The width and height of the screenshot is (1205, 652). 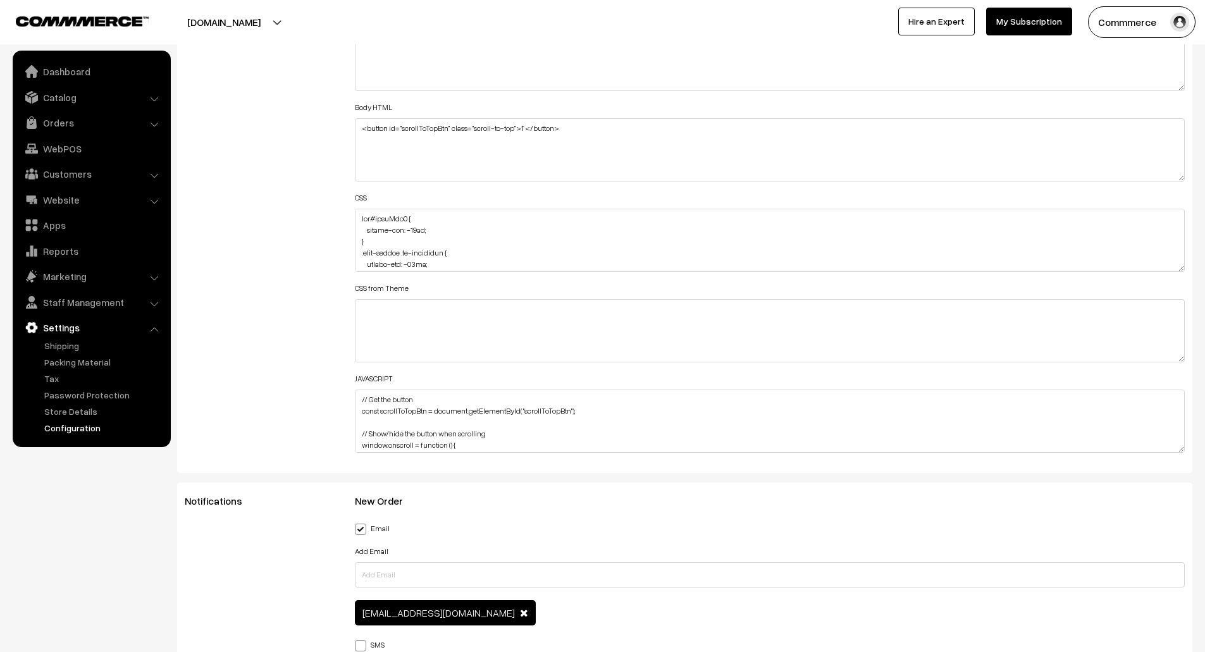 I want to click on label: Body HTML, so click(x=373, y=108).